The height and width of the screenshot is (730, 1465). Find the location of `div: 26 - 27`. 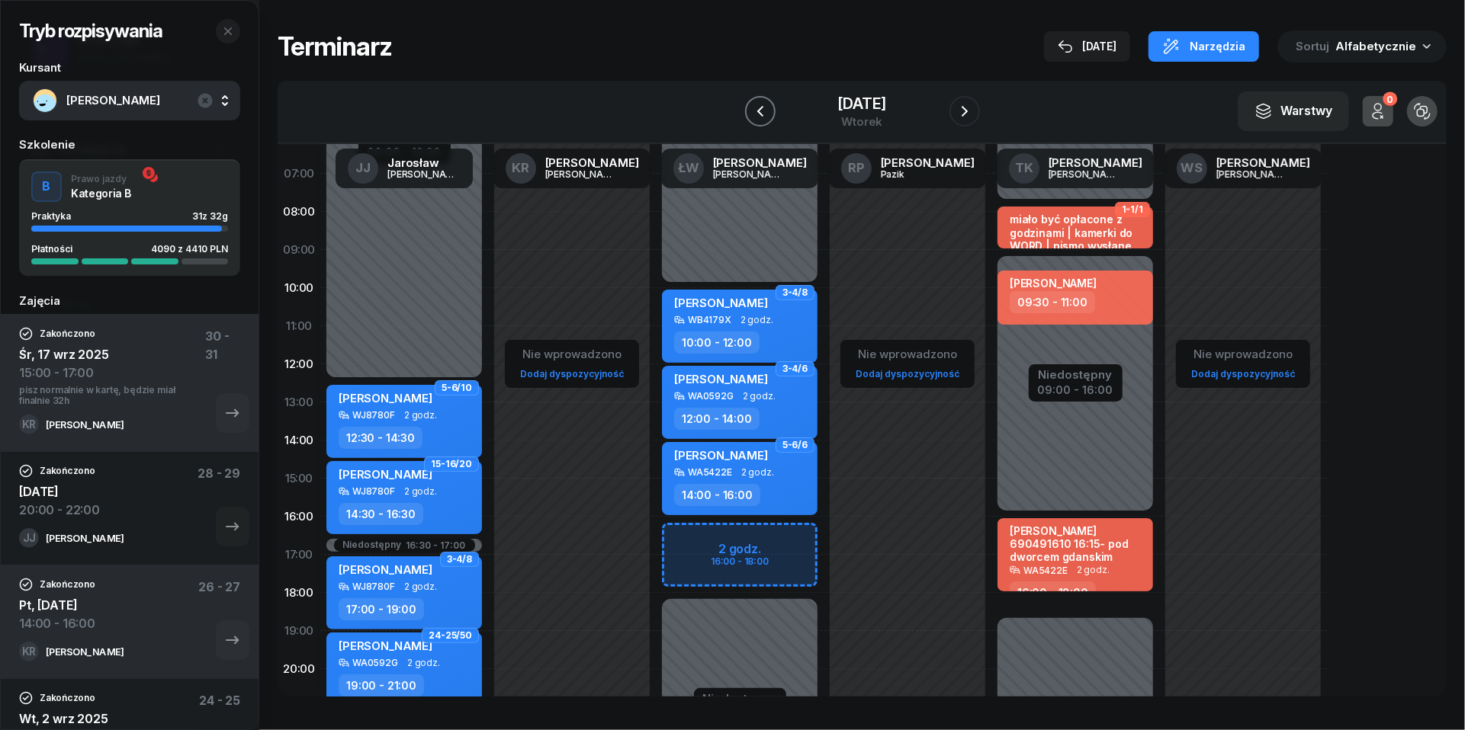

div: 26 - 27 is located at coordinates (219, 610).